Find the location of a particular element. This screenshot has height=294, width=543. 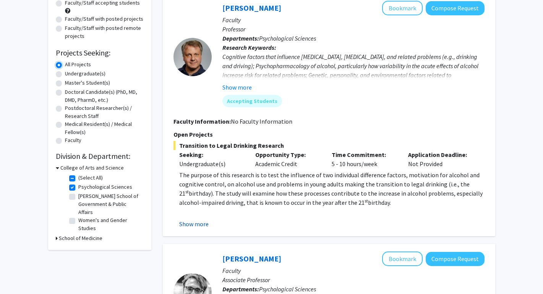

mat-chip: Accepting Students is located at coordinates (252, 101).